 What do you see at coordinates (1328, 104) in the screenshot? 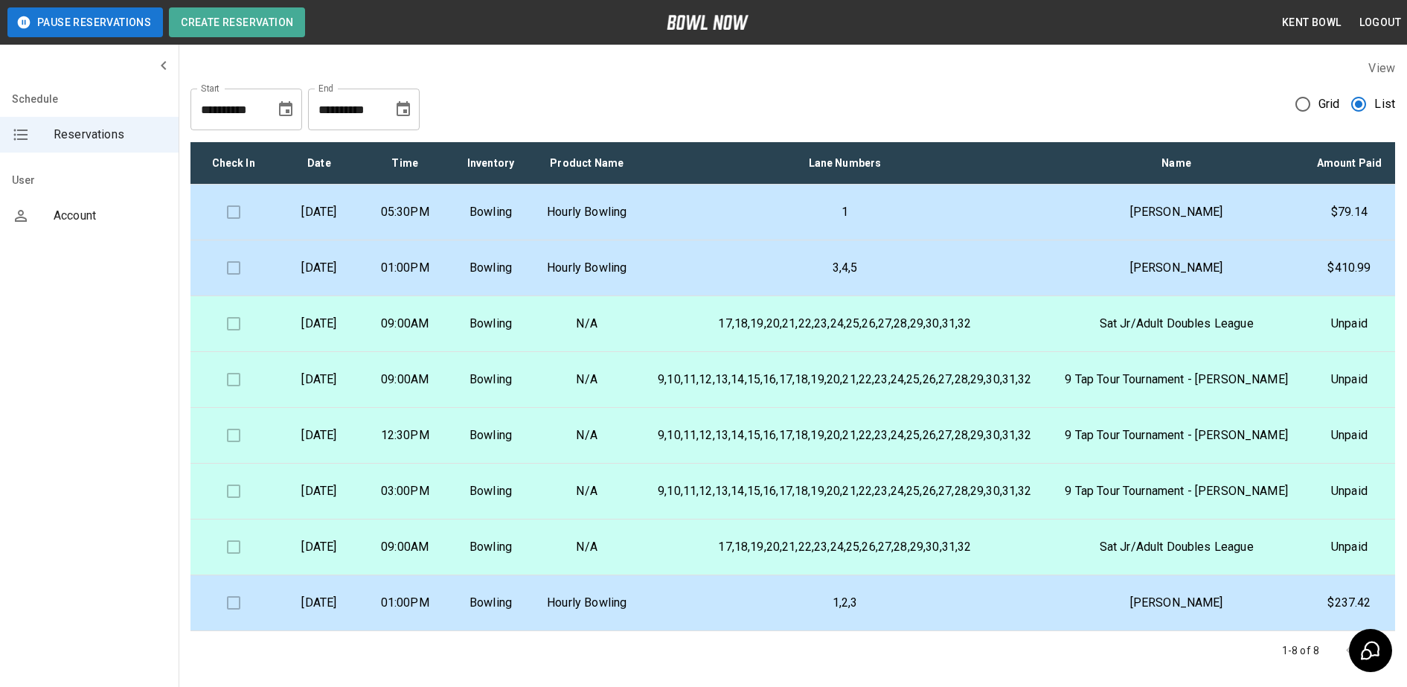
I see `span: Grid` at bounding box center [1328, 104].